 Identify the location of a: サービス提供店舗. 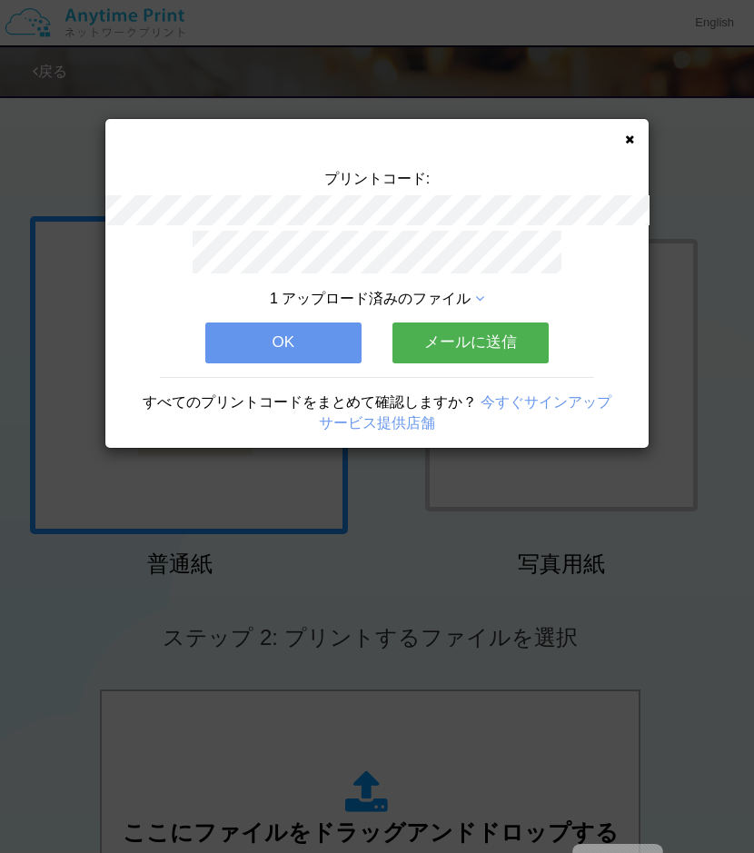
(377, 423).